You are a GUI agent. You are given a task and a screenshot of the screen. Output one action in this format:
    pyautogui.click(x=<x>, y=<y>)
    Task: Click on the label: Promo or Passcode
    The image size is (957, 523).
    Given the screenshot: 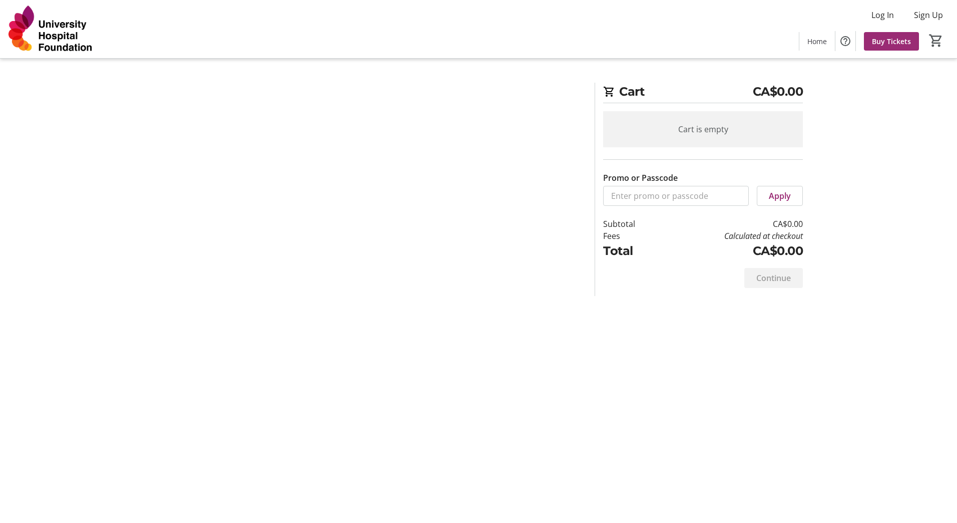 What is the action you would take?
    pyautogui.click(x=640, y=178)
    